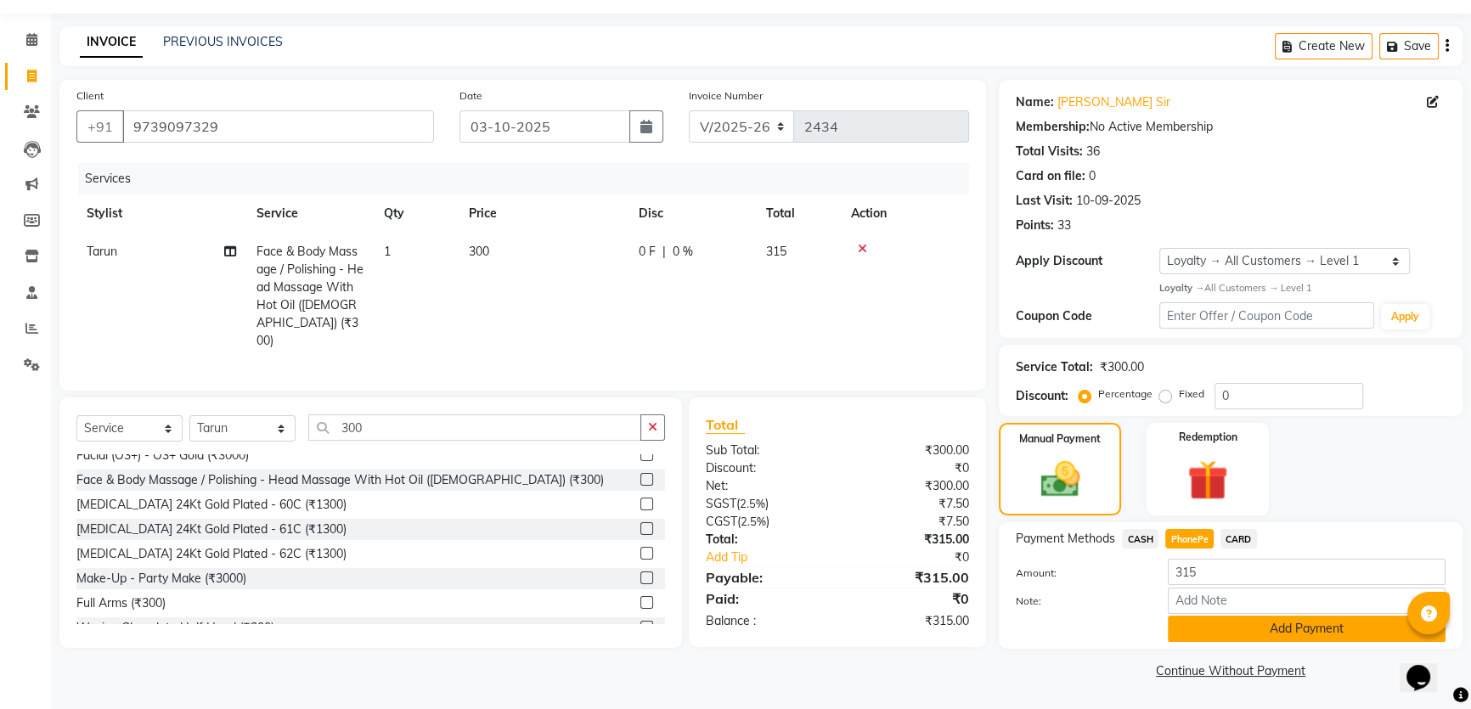 The height and width of the screenshot is (709, 1471). I want to click on a: Continue Without Payment, so click(1230, 671).